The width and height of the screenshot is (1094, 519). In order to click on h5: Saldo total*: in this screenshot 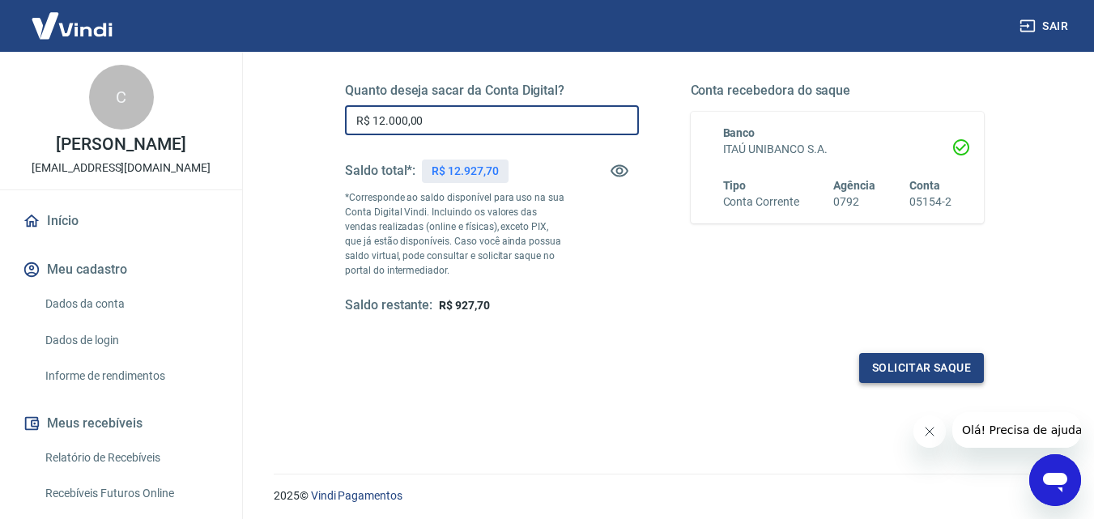, I will do `click(380, 171)`.